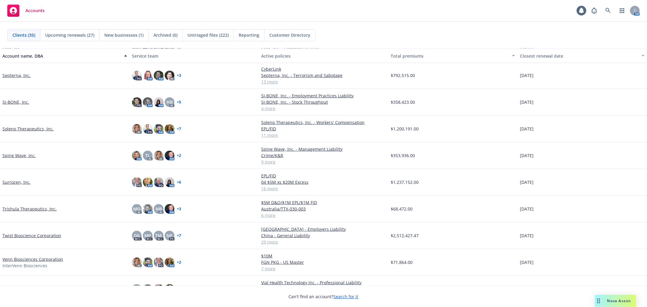  What do you see at coordinates (16, 182) in the screenshot?
I see `a: Surrozen, Inc.` at bounding box center [16, 182].